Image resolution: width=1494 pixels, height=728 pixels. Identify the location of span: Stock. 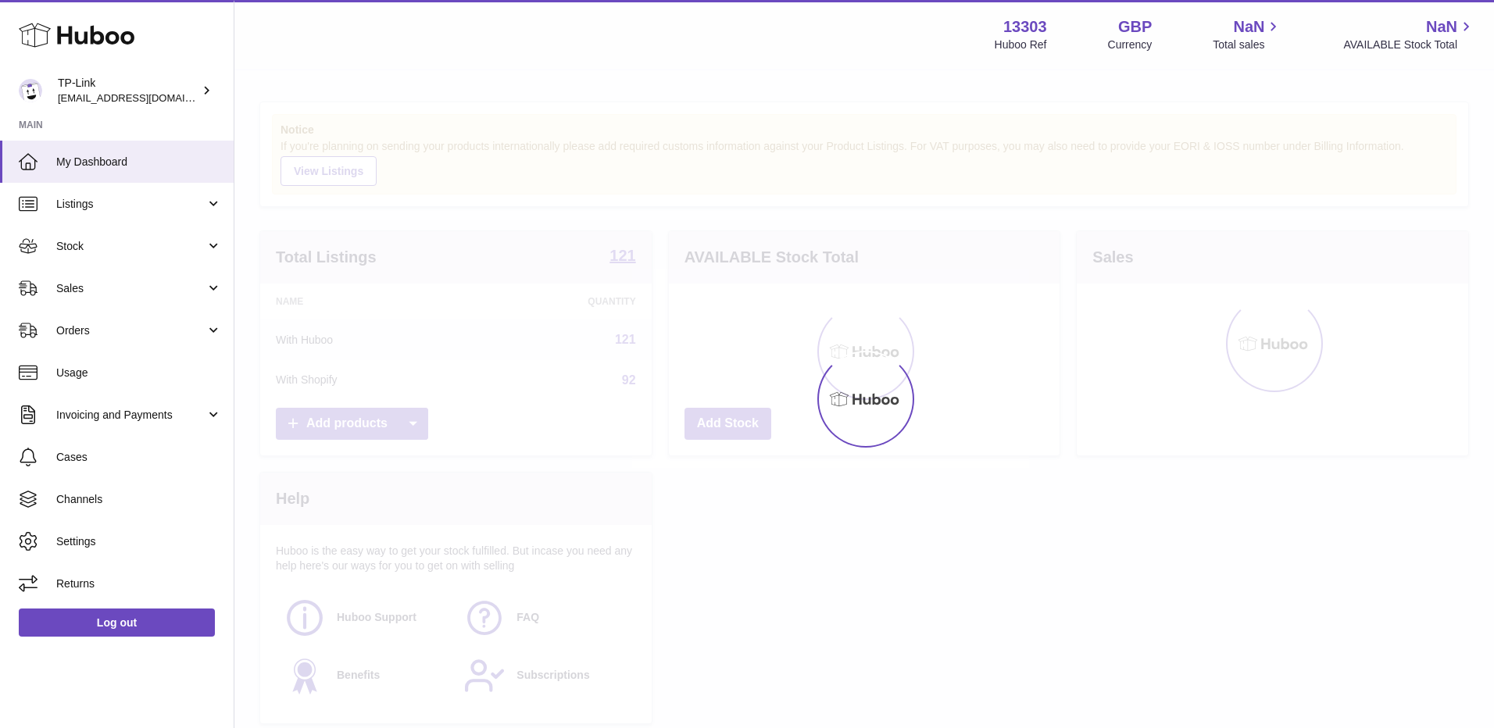
(130, 246).